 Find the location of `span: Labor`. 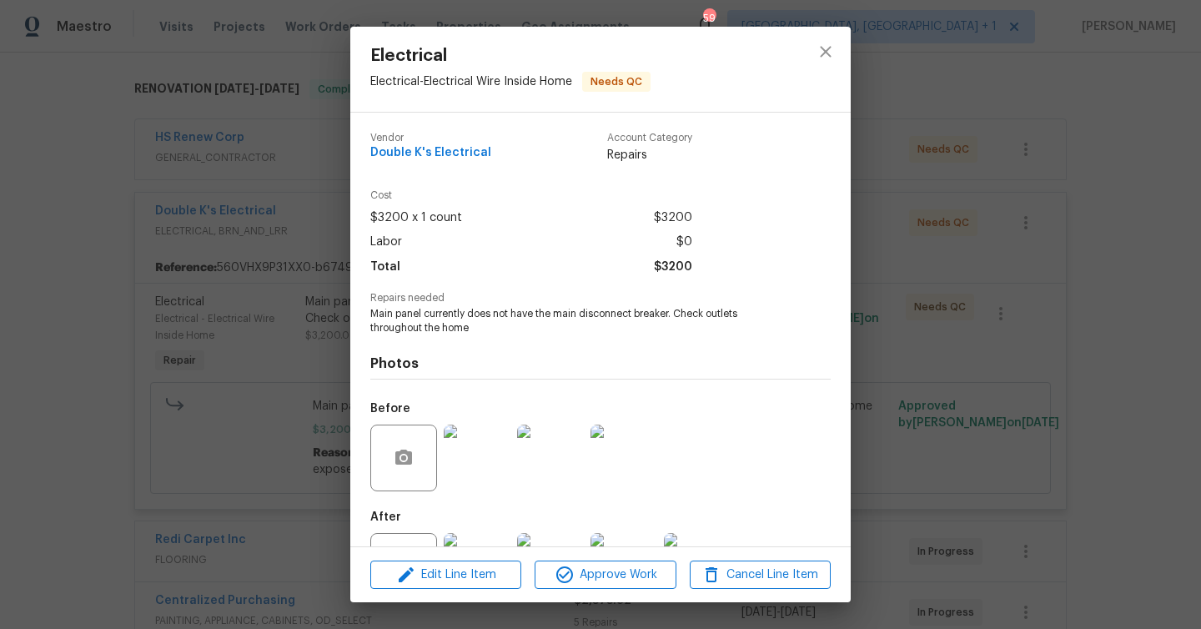

span: Labor is located at coordinates (386, 242).